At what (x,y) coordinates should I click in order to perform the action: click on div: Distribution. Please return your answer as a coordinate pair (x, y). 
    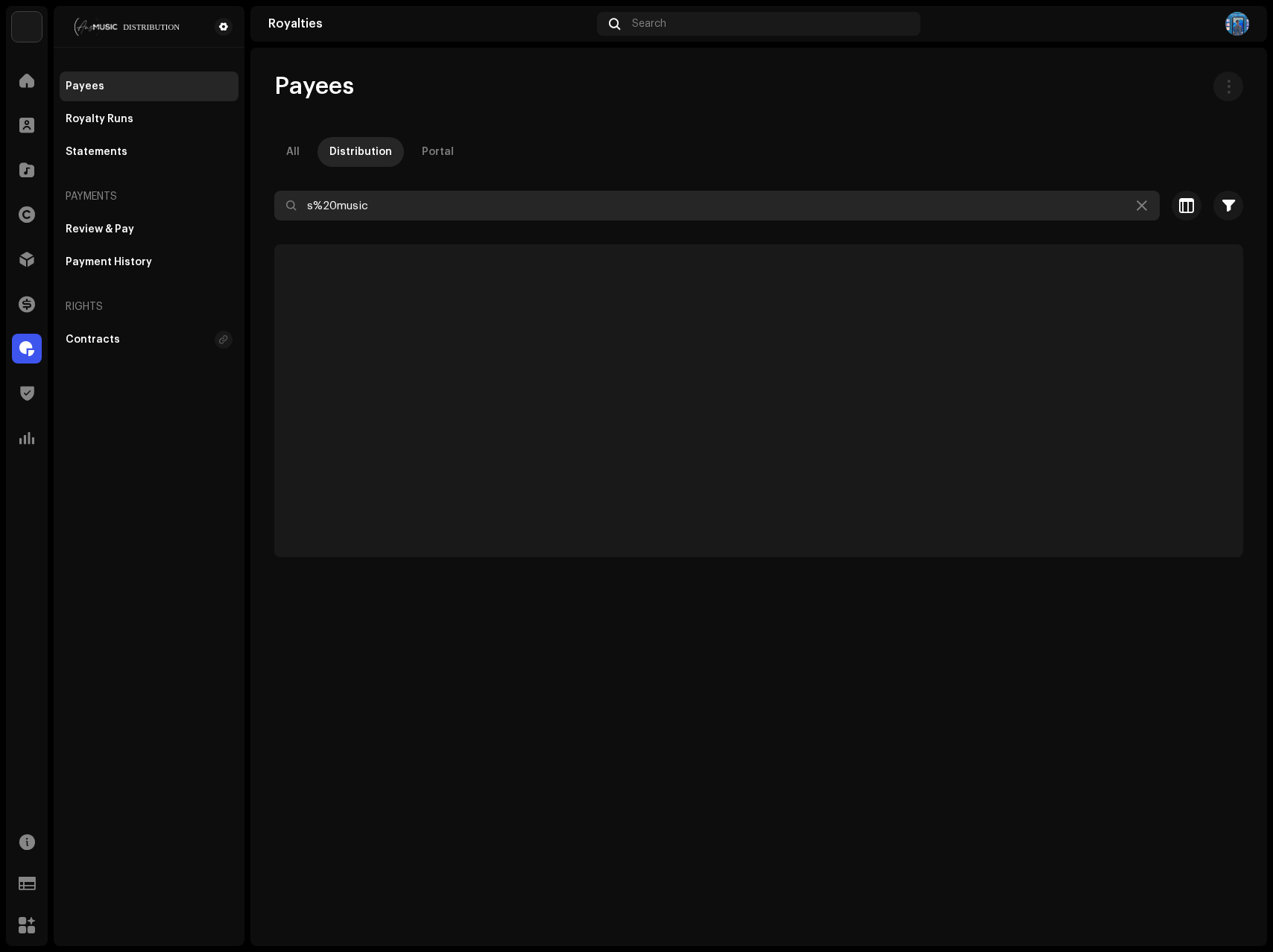
    Looking at the image, I should click on (361, 152).